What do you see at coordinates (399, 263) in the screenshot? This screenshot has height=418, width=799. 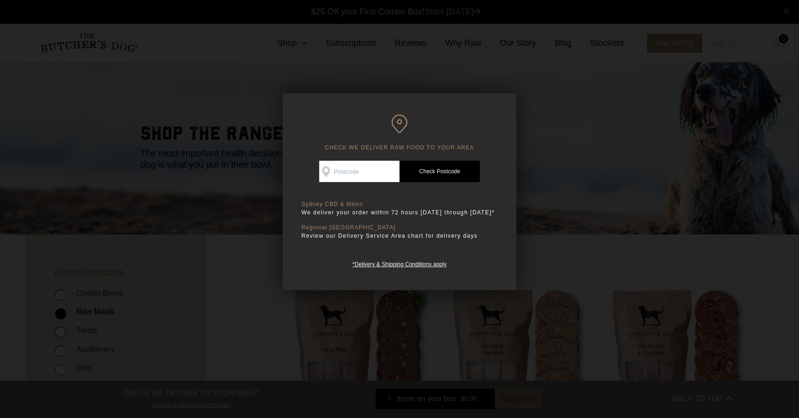 I see `a: *Delivery & Shipping Conditions apply` at bounding box center [399, 263].